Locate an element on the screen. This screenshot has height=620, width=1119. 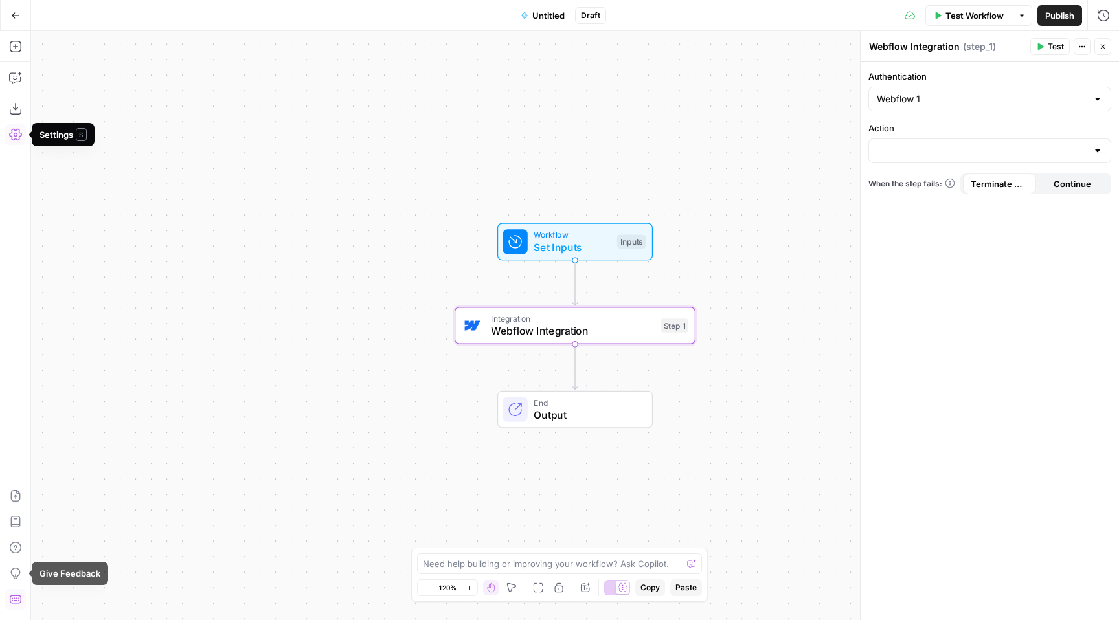
span: Workflow is located at coordinates (572, 234).